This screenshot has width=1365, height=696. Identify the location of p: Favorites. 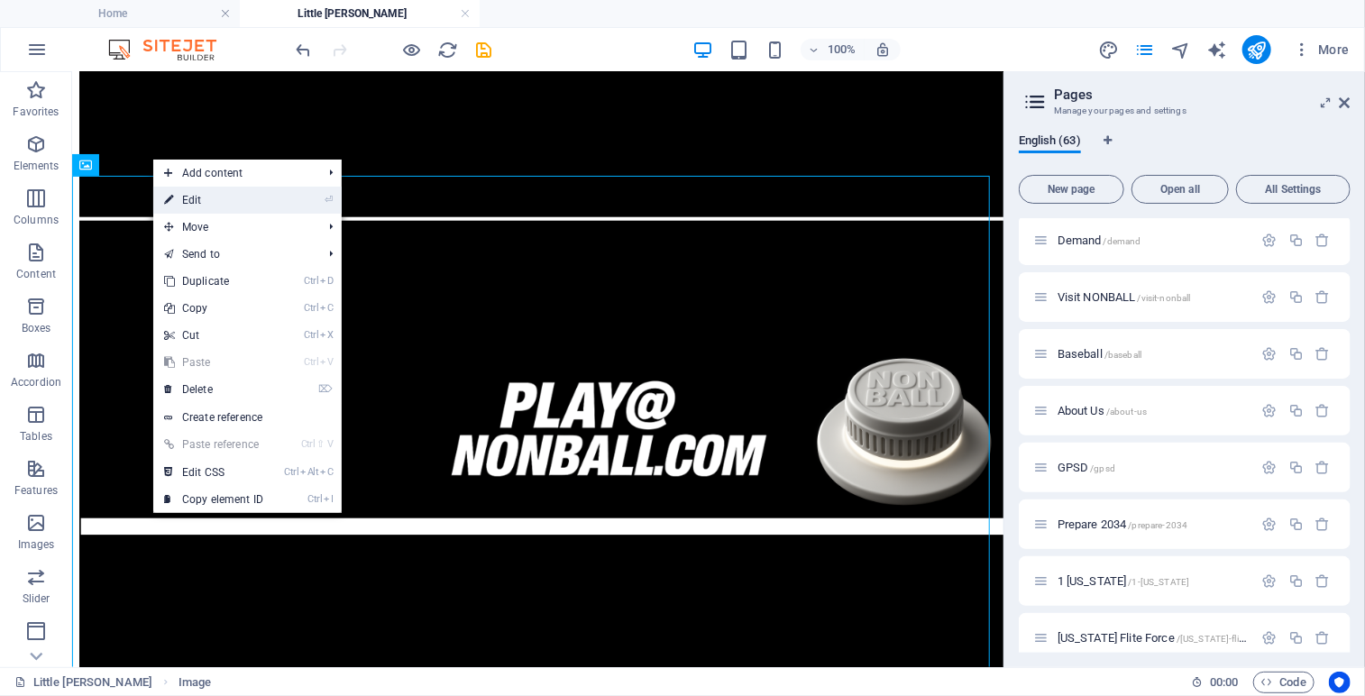
(35, 112).